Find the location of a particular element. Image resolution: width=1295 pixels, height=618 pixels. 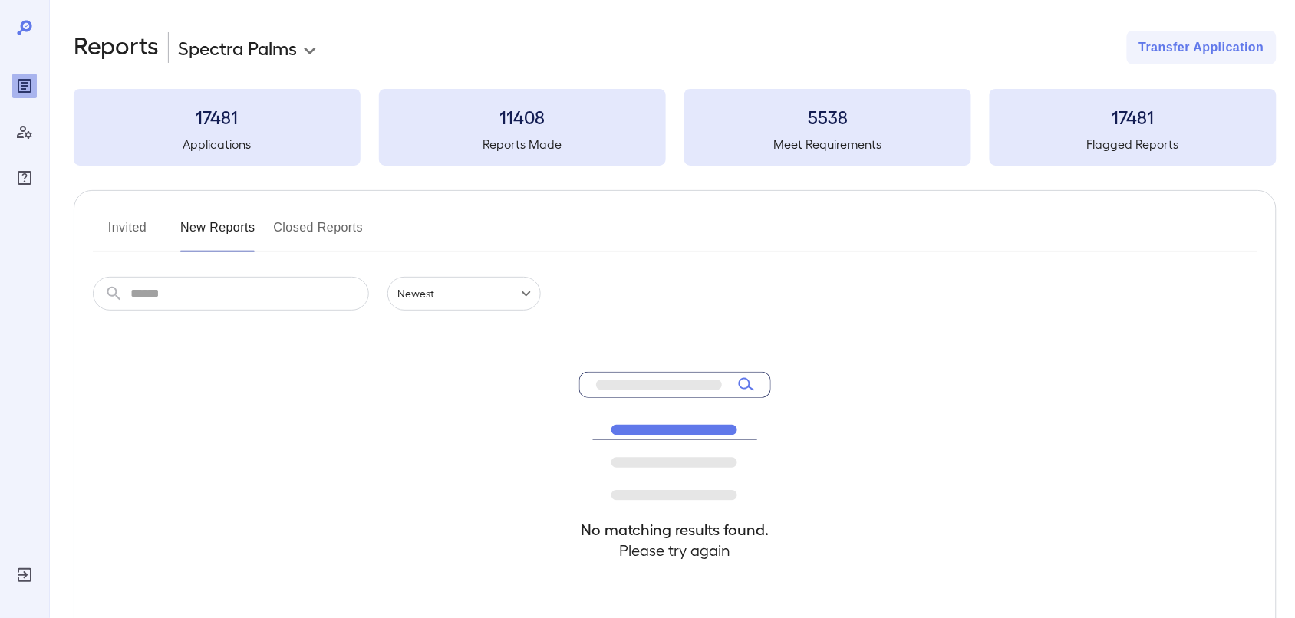

button: Invited is located at coordinates (127, 234).